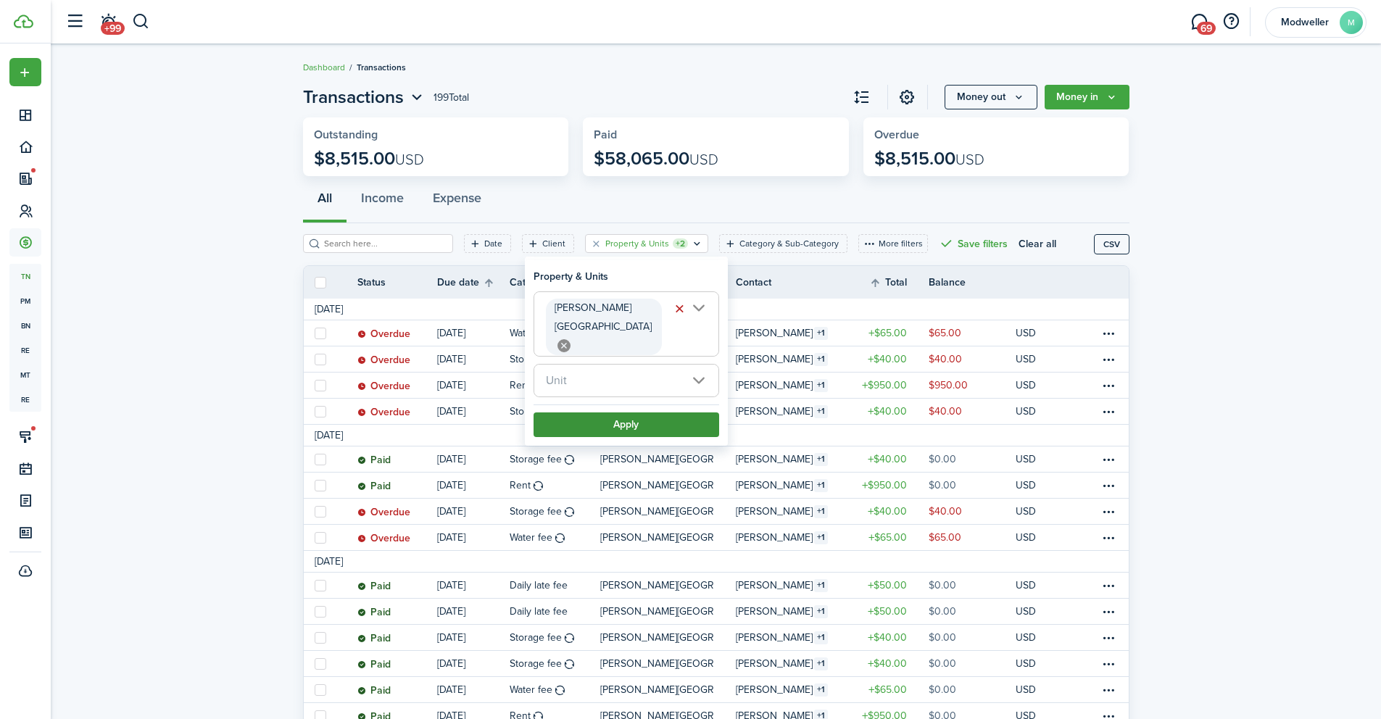  I want to click on button: Money out, so click(991, 97).